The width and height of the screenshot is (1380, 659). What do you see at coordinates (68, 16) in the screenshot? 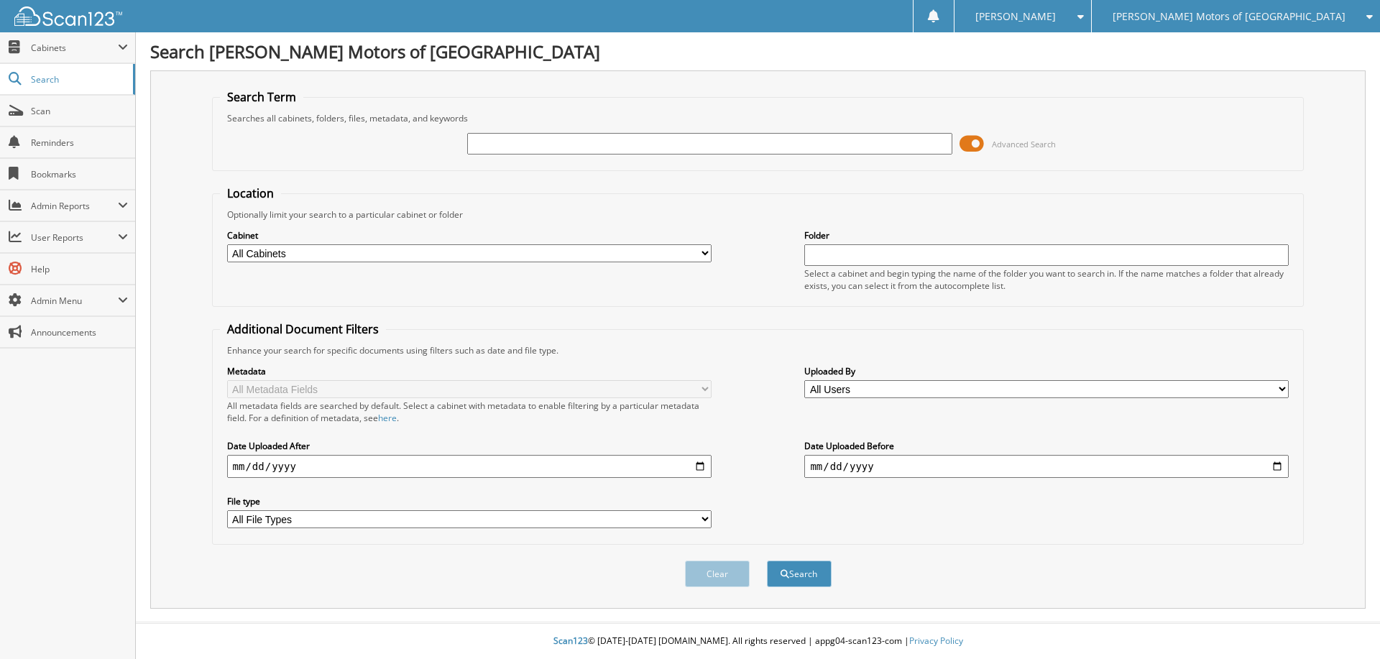
I see `img: scan123-logo-white.svg` at bounding box center [68, 16].